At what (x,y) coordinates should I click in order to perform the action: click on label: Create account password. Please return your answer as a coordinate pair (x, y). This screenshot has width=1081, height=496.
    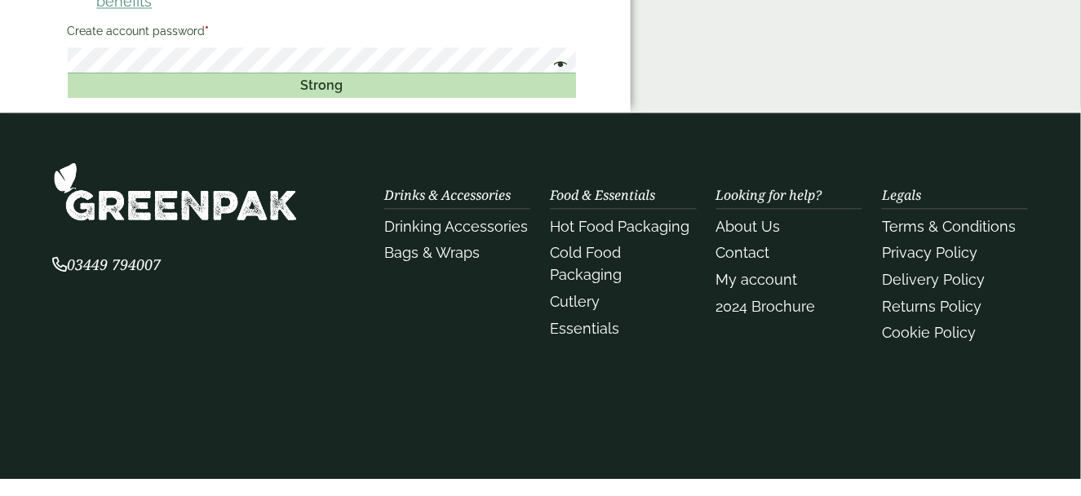
    Looking at the image, I should click on (322, 33).